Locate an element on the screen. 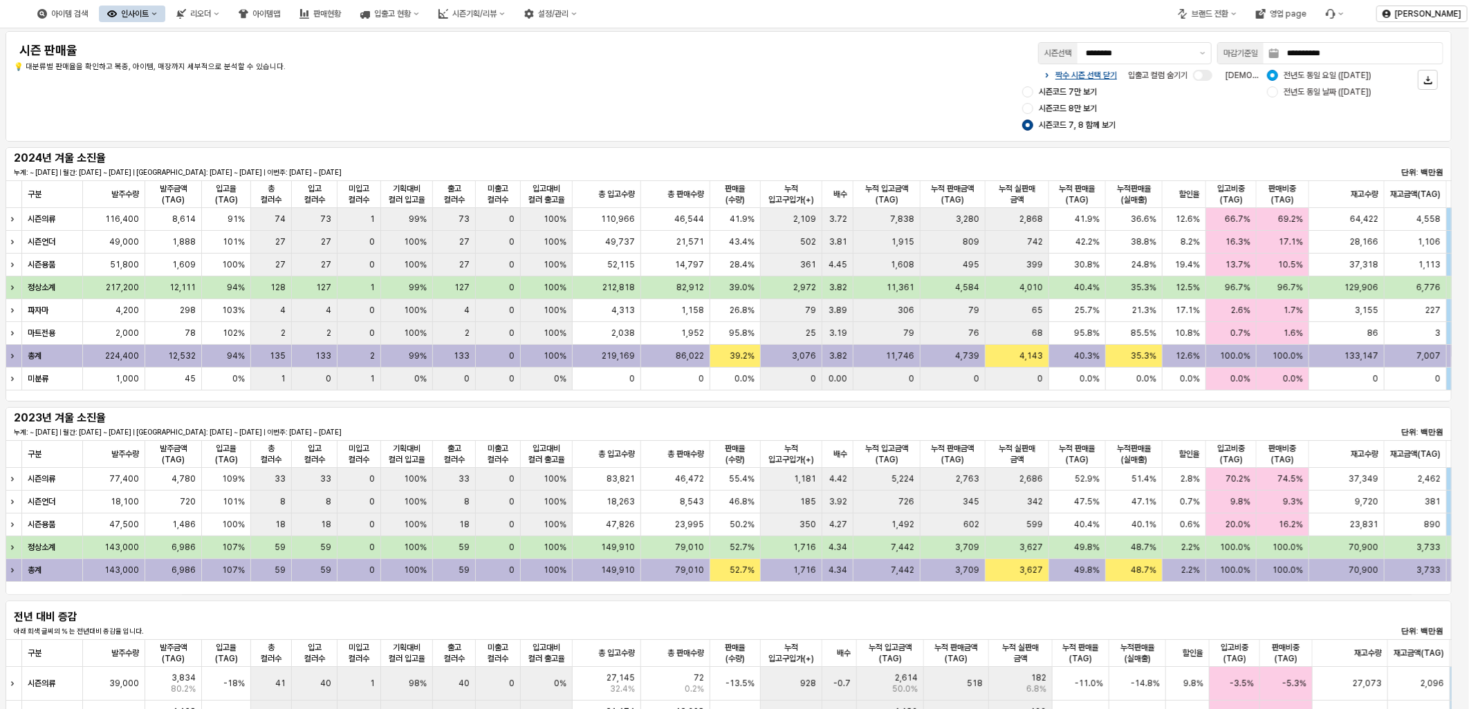 The height and width of the screenshot is (709, 1469). span: 7,838 is located at coordinates (902, 219).